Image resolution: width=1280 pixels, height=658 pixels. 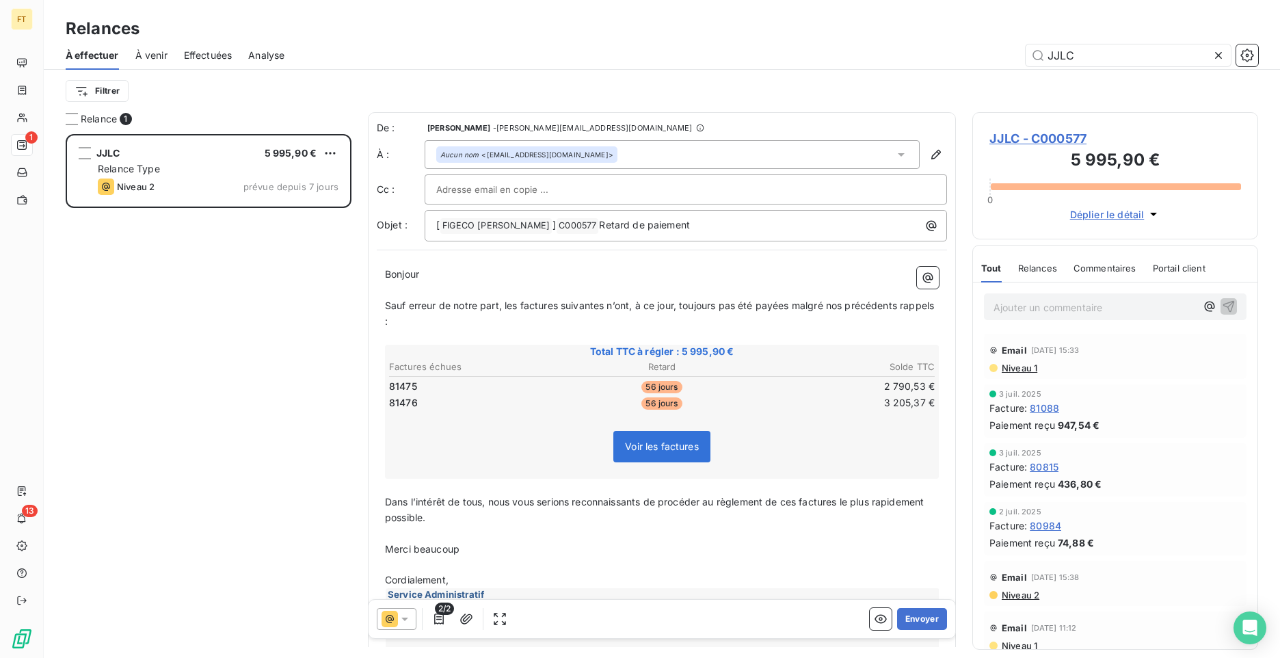 I want to click on span: Dans l’intérêt de tous, nous vous serions reconnaissants de procéder au règlement de ces factures..., so click(x=656, y=509).